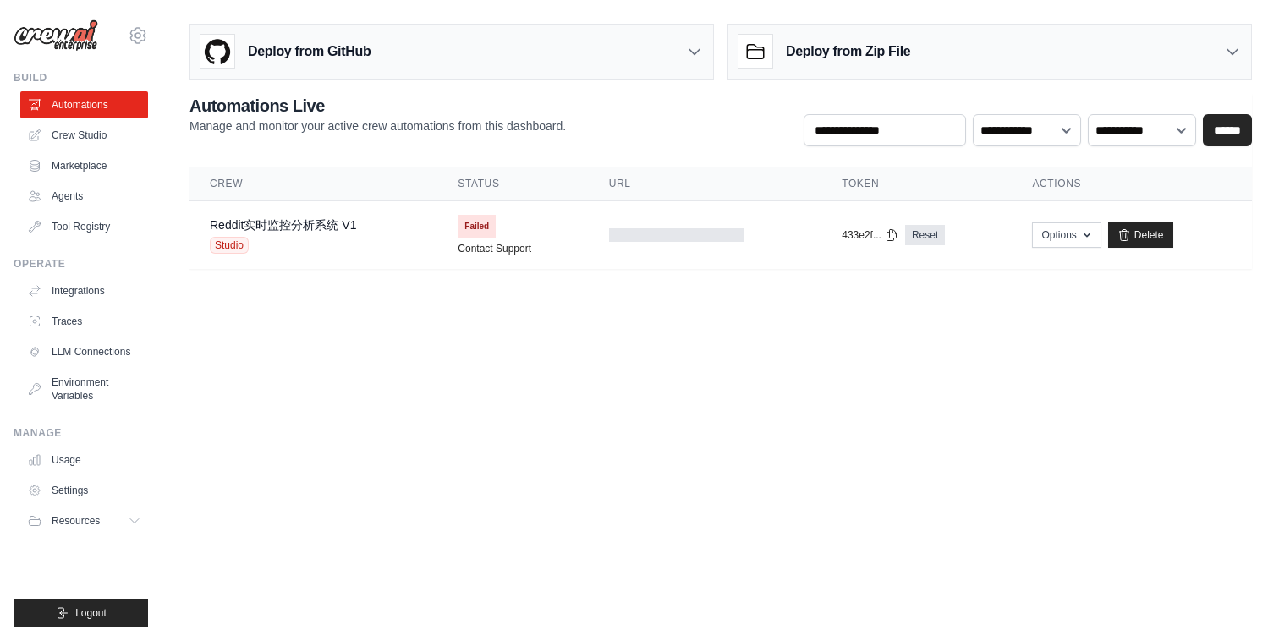 The width and height of the screenshot is (1279, 641). I want to click on img: GitHub Logo, so click(217, 52).